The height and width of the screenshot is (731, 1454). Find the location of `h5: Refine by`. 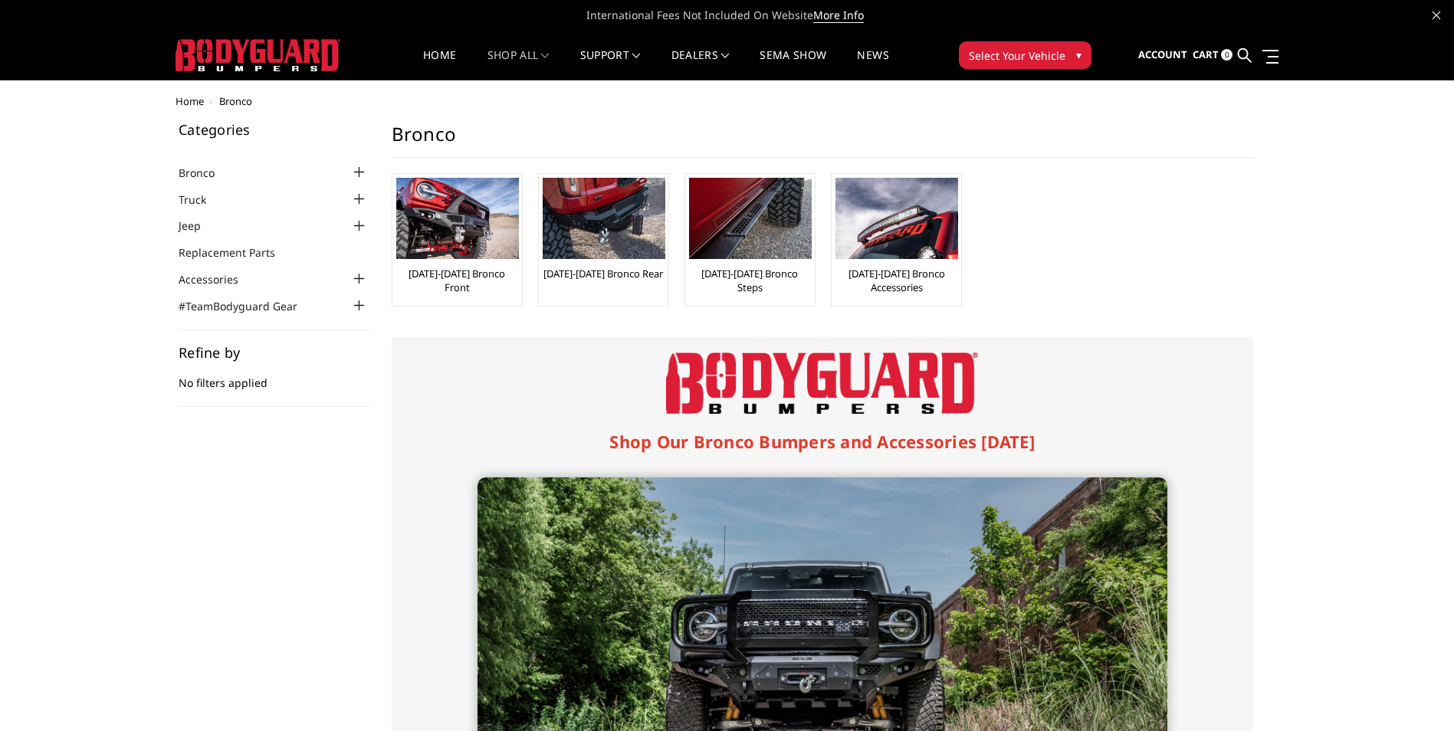

h5: Refine by is located at coordinates (274, 353).